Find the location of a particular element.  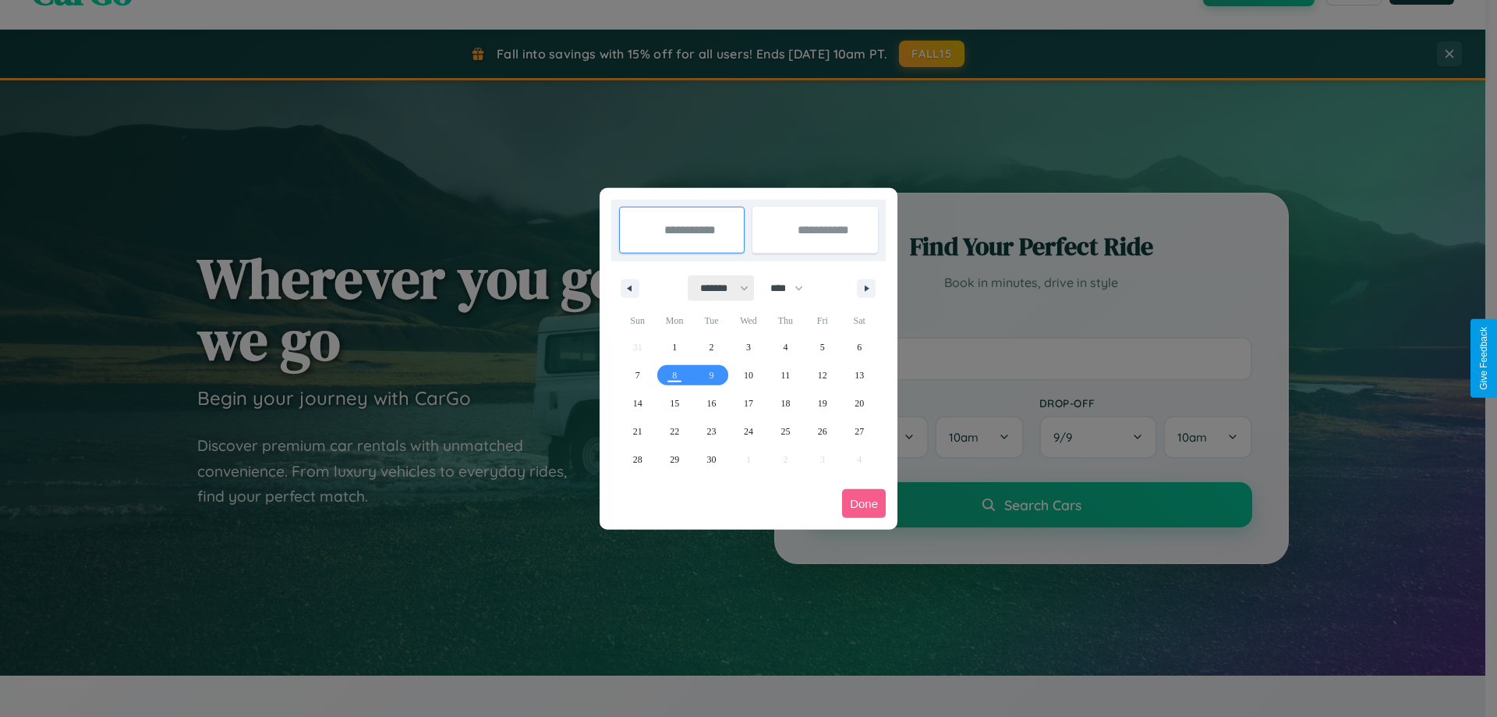

button: 19 is located at coordinates (822, 403).